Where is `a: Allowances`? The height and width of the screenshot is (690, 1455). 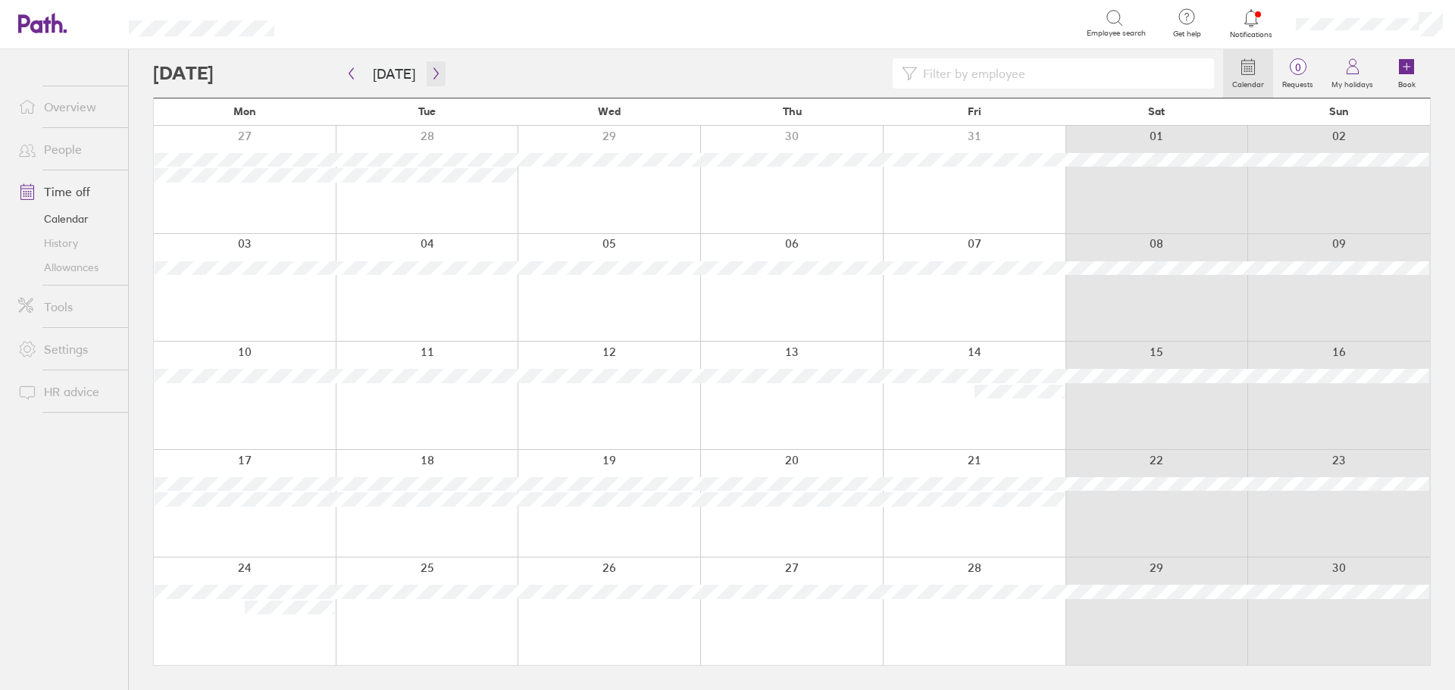
a: Allowances is located at coordinates (67, 267).